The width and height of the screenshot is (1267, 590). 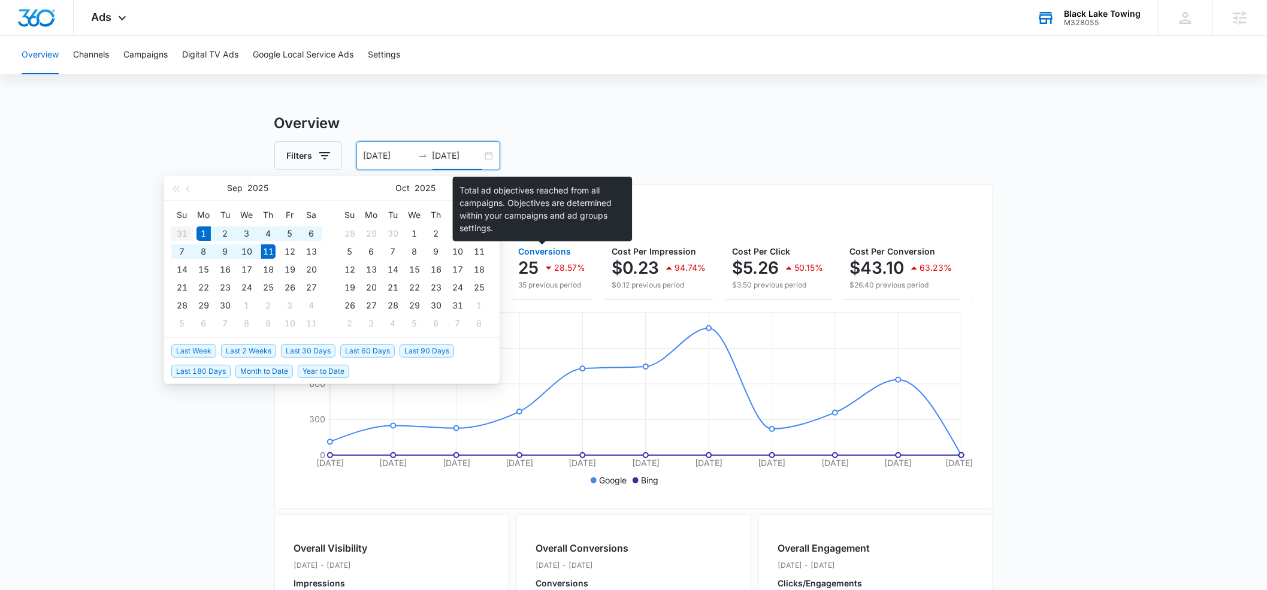 I want to click on span: Last 60 Days, so click(x=367, y=351).